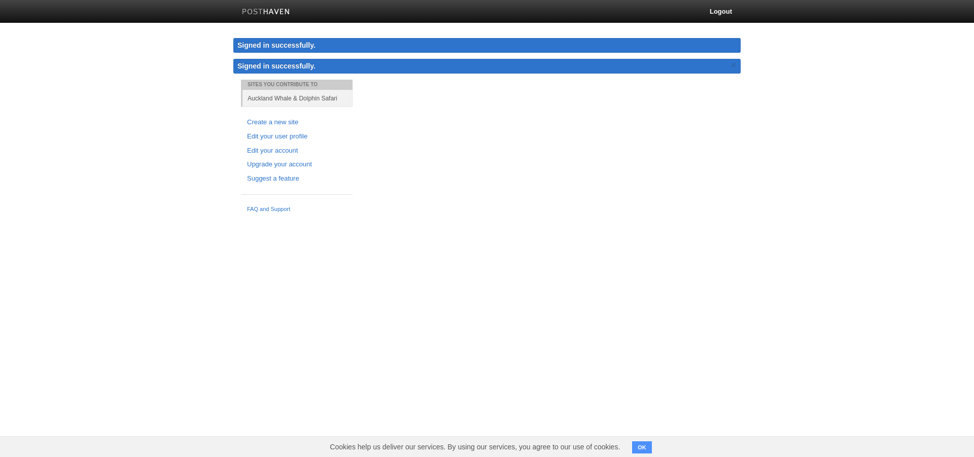 The image size is (974, 457). Describe the element at coordinates (642, 447) in the screenshot. I see `button: OK` at that location.